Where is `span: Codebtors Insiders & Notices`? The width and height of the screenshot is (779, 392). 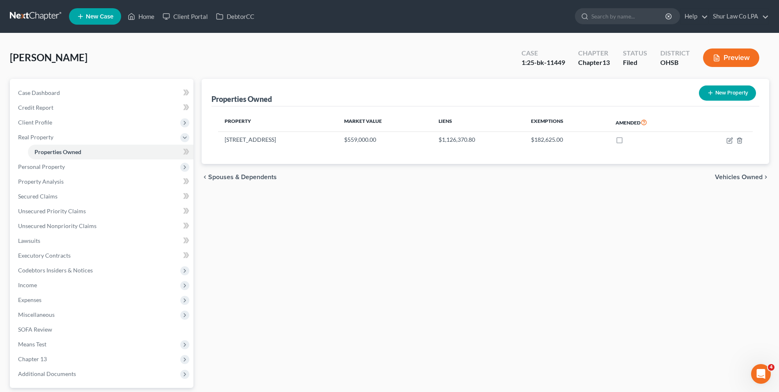
span: Codebtors Insiders & Notices is located at coordinates (55, 270).